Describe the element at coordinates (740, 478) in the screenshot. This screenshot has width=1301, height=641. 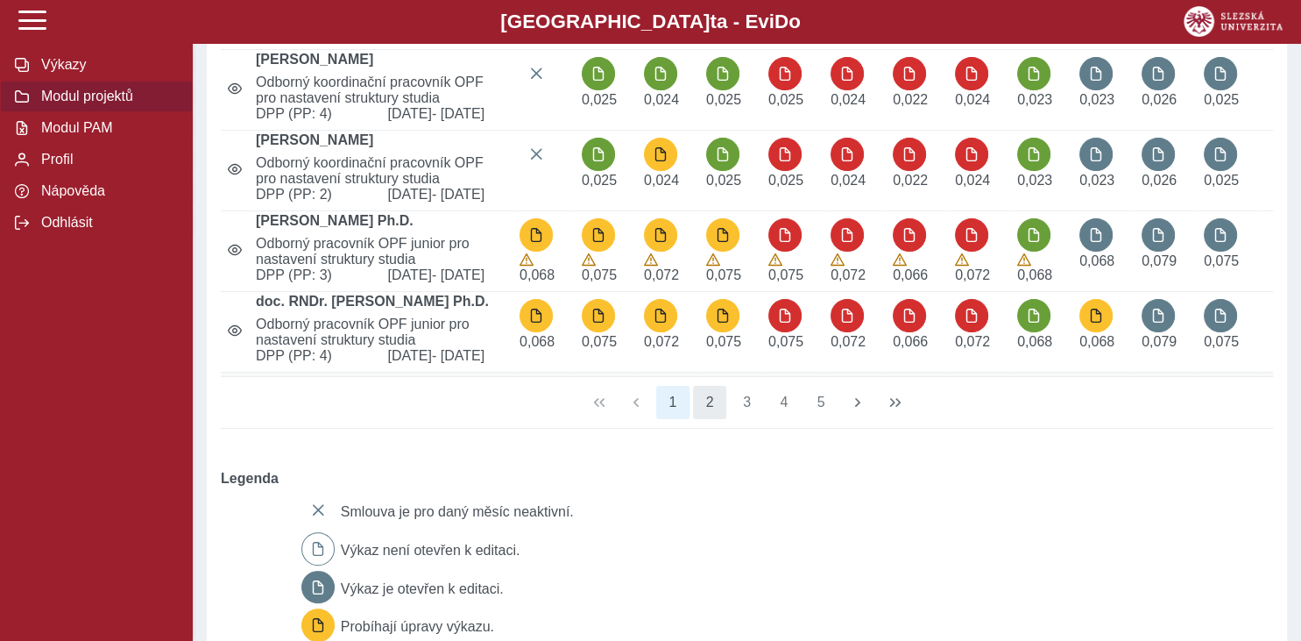
I see `b: Legenda` at that location.